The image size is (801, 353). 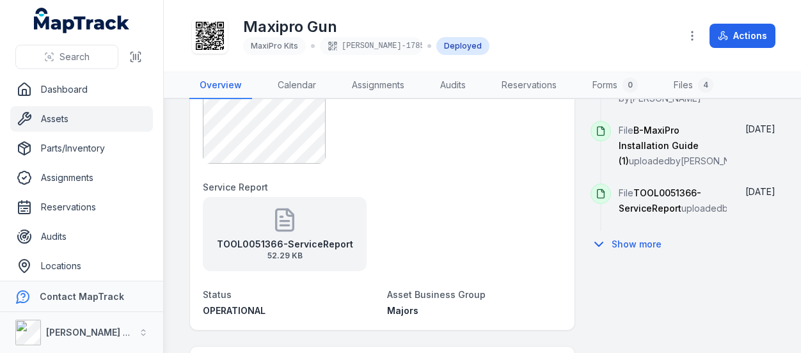 What do you see at coordinates (221, 86) in the screenshot?
I see `a: Overview` at bounding box center [221, 86].